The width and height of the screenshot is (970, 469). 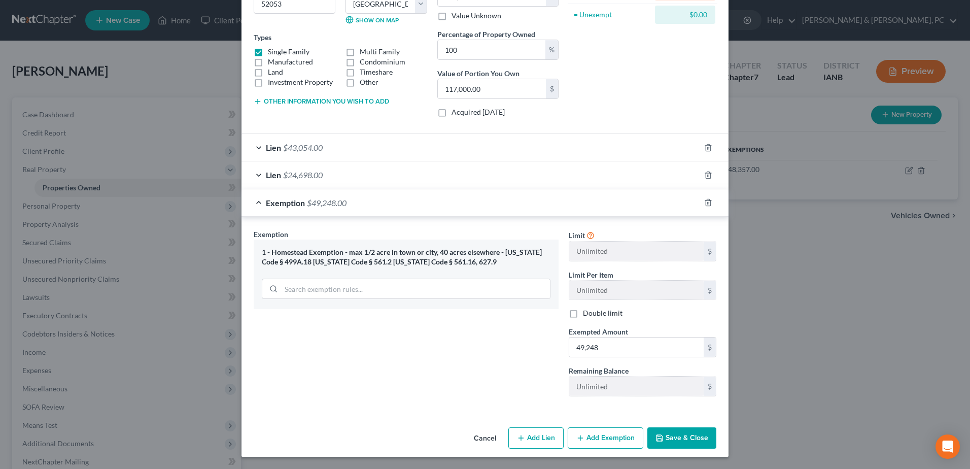 I want to click on div: Open Intercom Messenger, so click(x=948, y=446).